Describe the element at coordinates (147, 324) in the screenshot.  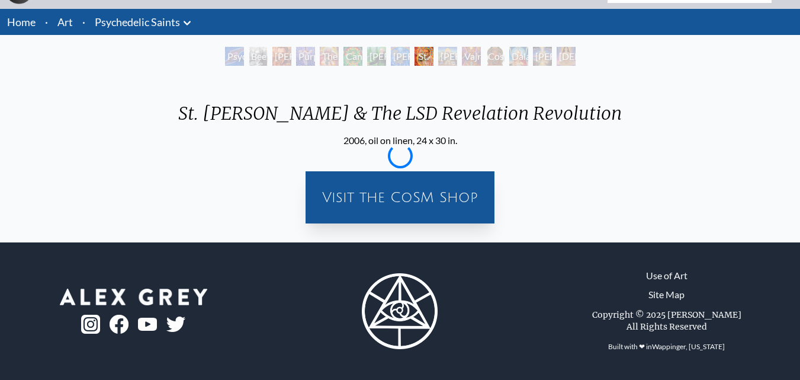
I see `img: youtube-logo.png` at that location.